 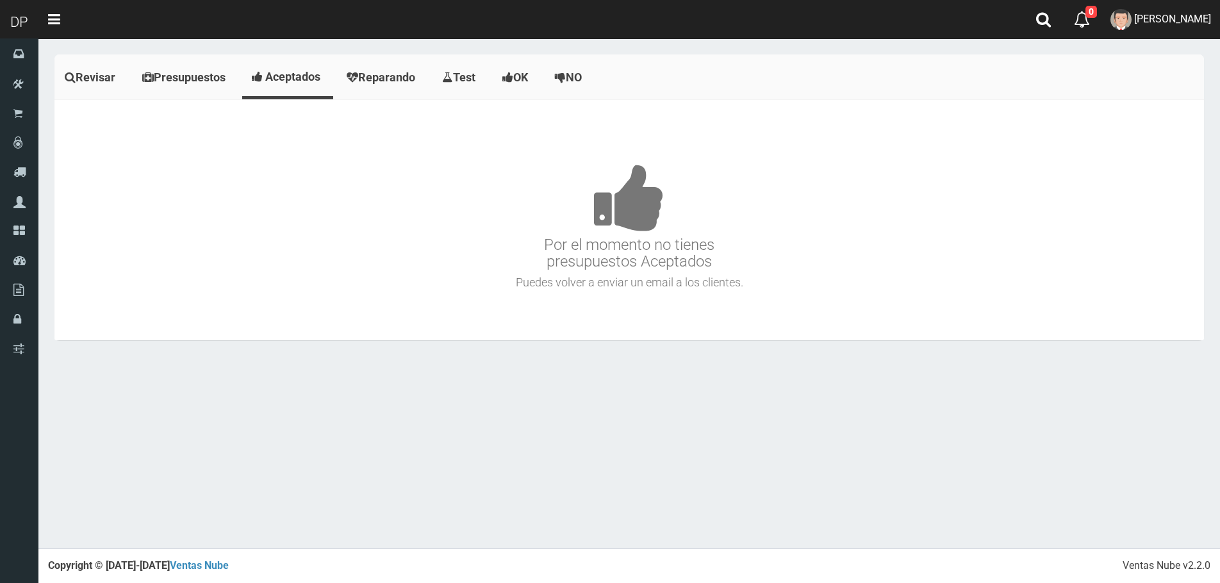 What do you see at coordinates (460, 78) in the screenshot?
I see `a: Test` at bounding box center [460, 78].